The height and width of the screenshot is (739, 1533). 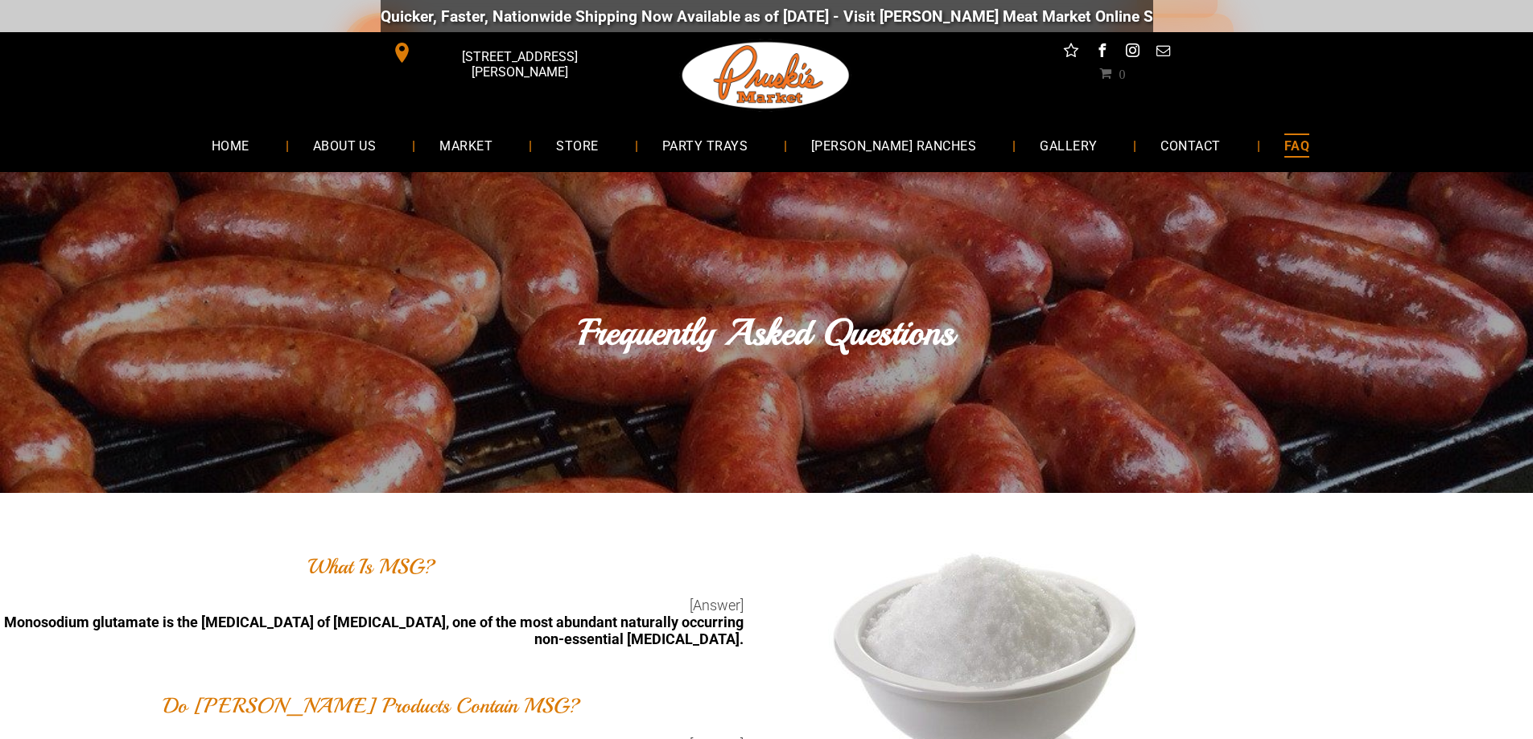 What do you see at coordinates (1190, 145) in the screenshot?
I see `a: CONTACT` at bounding box center [1190, 145].